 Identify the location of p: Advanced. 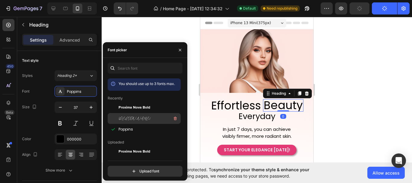
(70, 40).